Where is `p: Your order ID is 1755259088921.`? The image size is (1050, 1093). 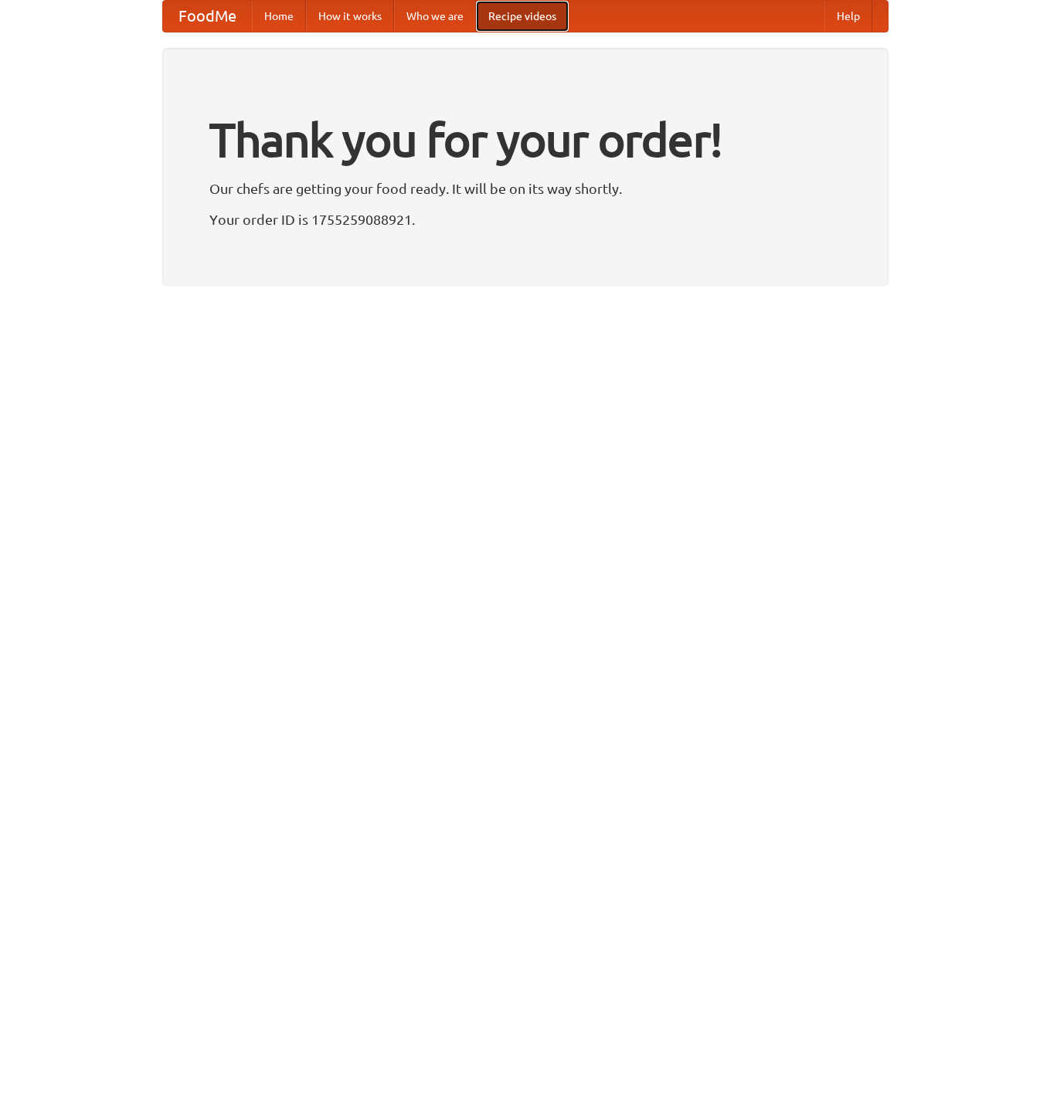
p: Your order ID is 1755259088921. is located at coordinates (525, 219).